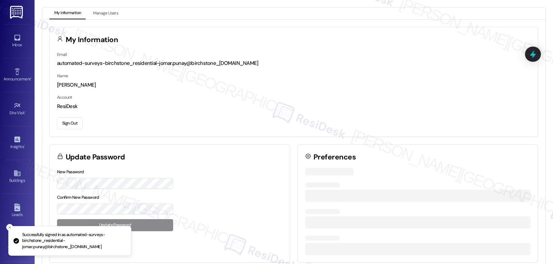 Image resolution: width=553 pixels, height=264 pixels. Describe the element at coordinates (65, 97) in the screenshot. I see `label: Account` at that location.